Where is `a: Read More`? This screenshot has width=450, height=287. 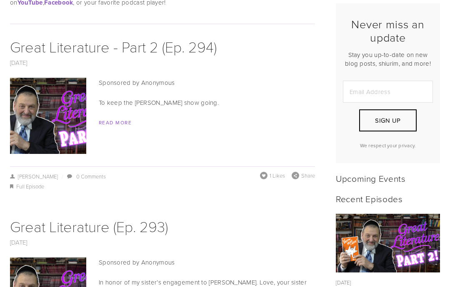
a: Read More is located at coordinates (115, 122).